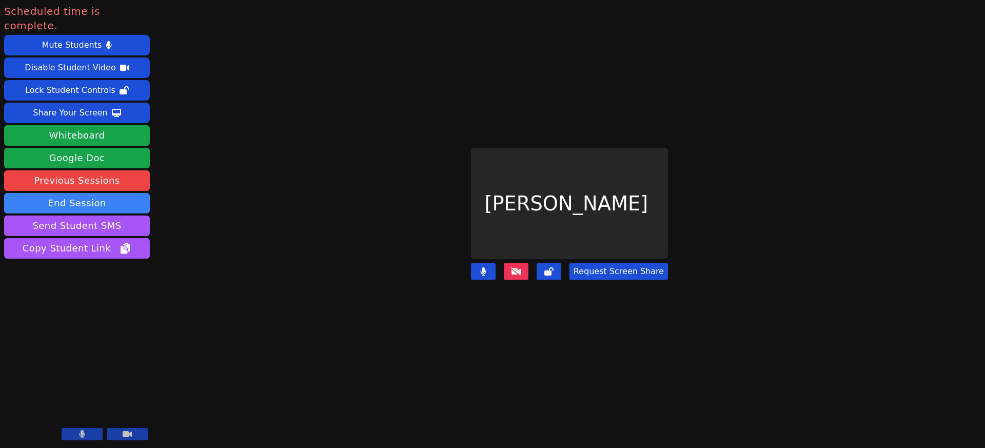 The height and width of the screenshot is (448, 985). Describe the element at coordinates (619, 271) in the screenshot. I see `button: Request Screen Share` at that location.